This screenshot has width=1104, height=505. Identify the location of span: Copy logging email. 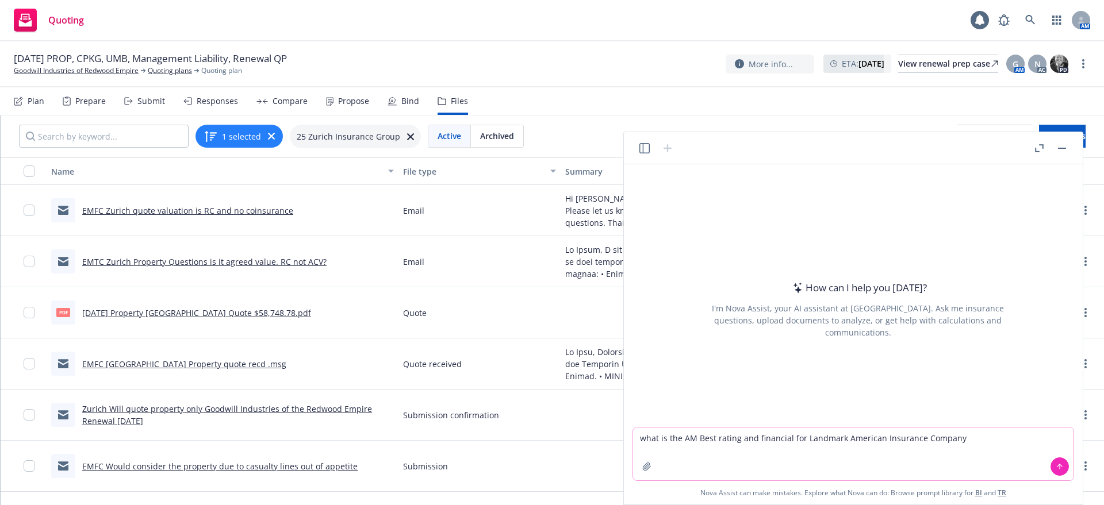
(995, 136).